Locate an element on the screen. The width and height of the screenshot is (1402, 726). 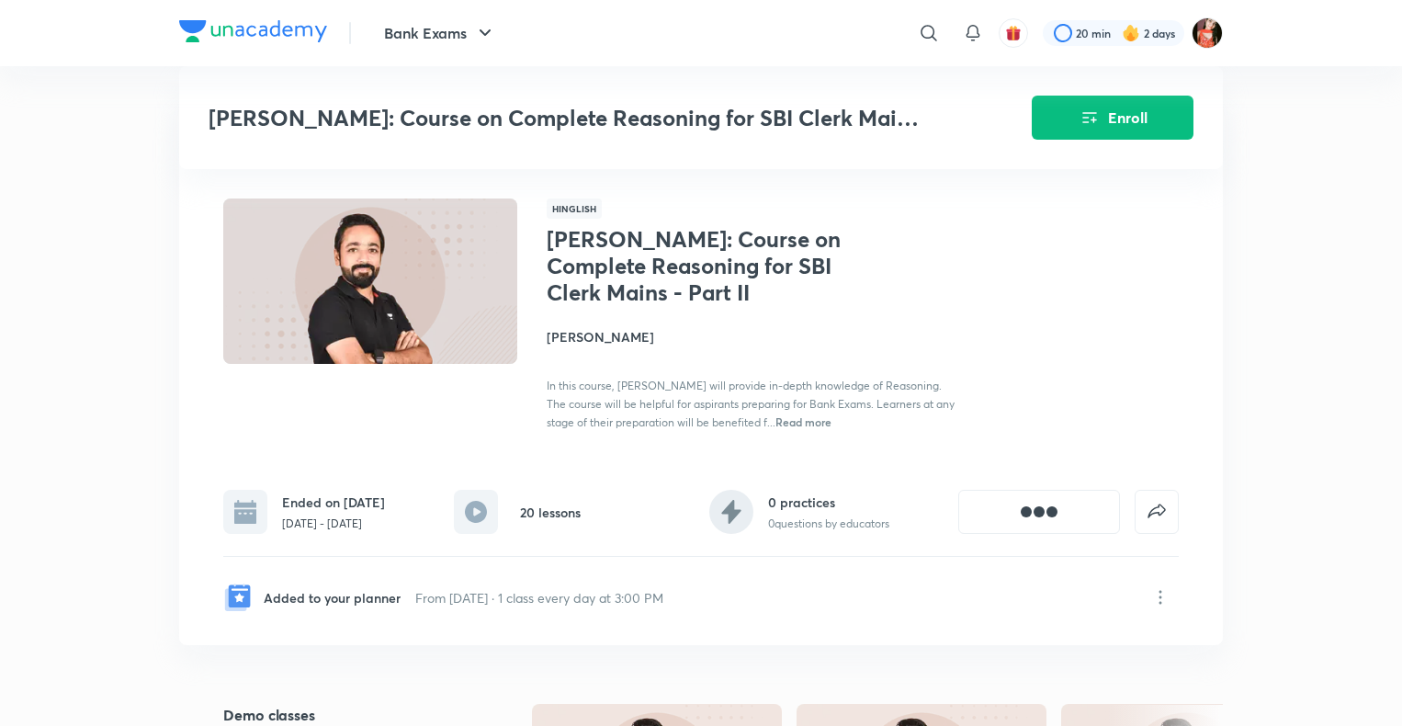
img: Company Logo is located at coordinates (253, 31).